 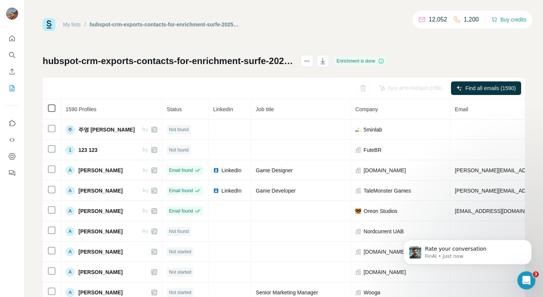 What do you see at coordinates (372, 150) in the screenshot?
I see `span: FuteBR` at bounding box center [372, 150].